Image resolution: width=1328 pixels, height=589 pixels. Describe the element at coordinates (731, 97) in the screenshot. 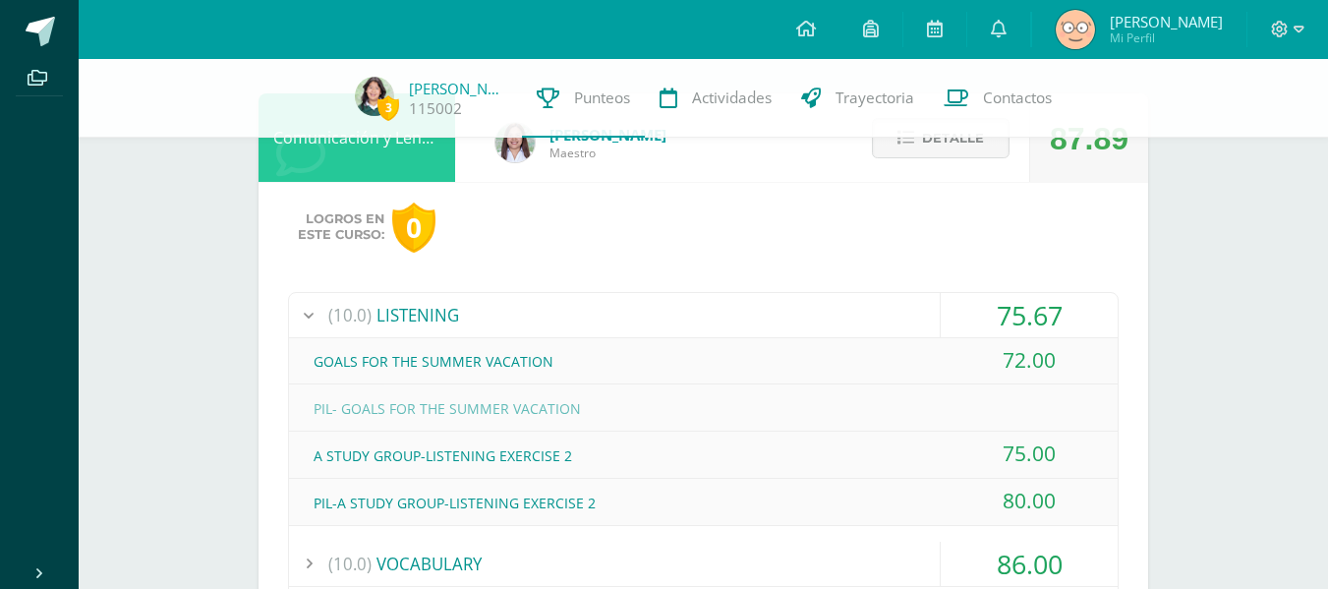

I see `span: Actividades` at that location.